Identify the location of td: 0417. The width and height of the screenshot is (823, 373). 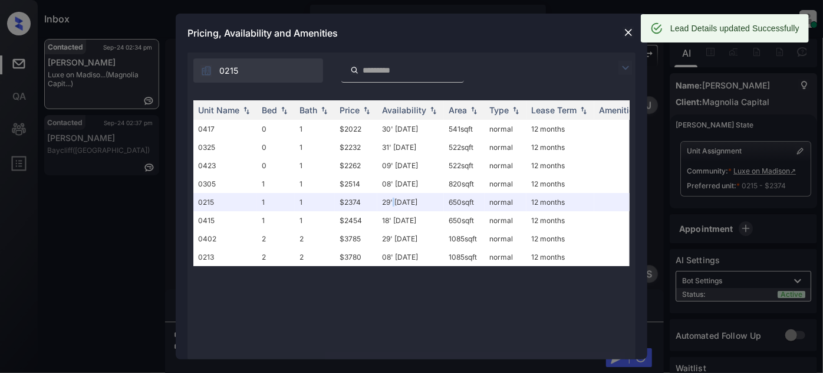
(225, 129).